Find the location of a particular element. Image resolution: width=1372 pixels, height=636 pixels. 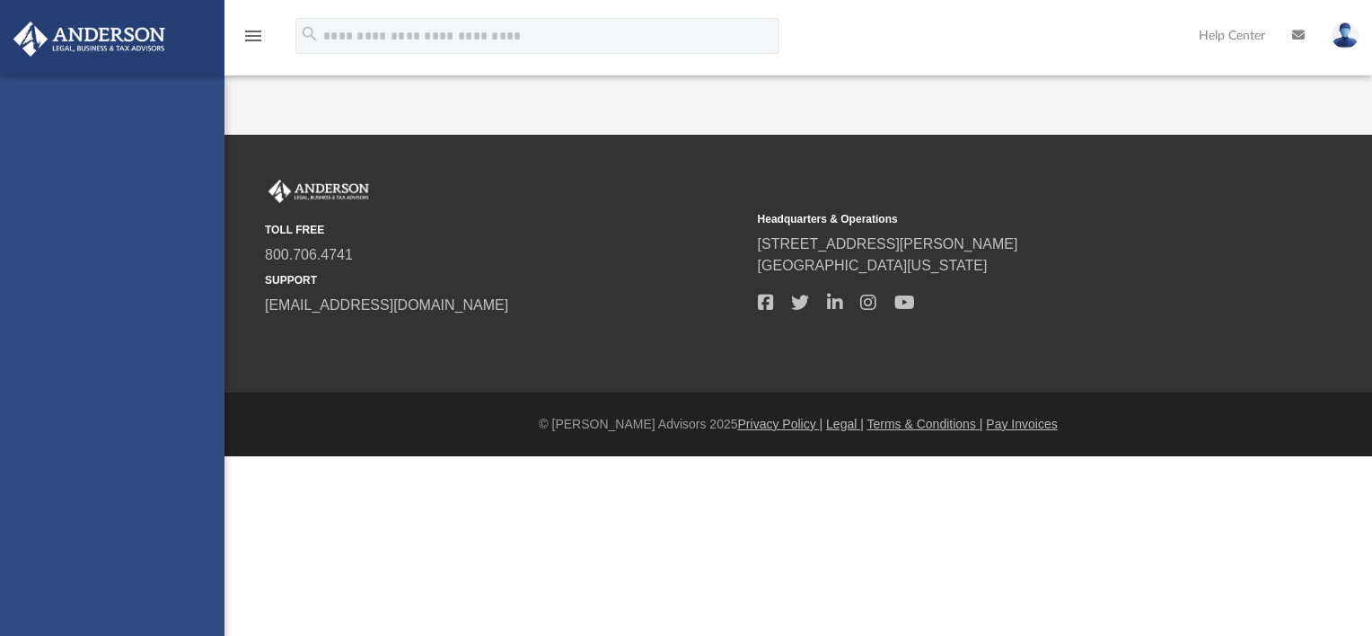

small: TOLL FREE is located at coordinates (505, 230).